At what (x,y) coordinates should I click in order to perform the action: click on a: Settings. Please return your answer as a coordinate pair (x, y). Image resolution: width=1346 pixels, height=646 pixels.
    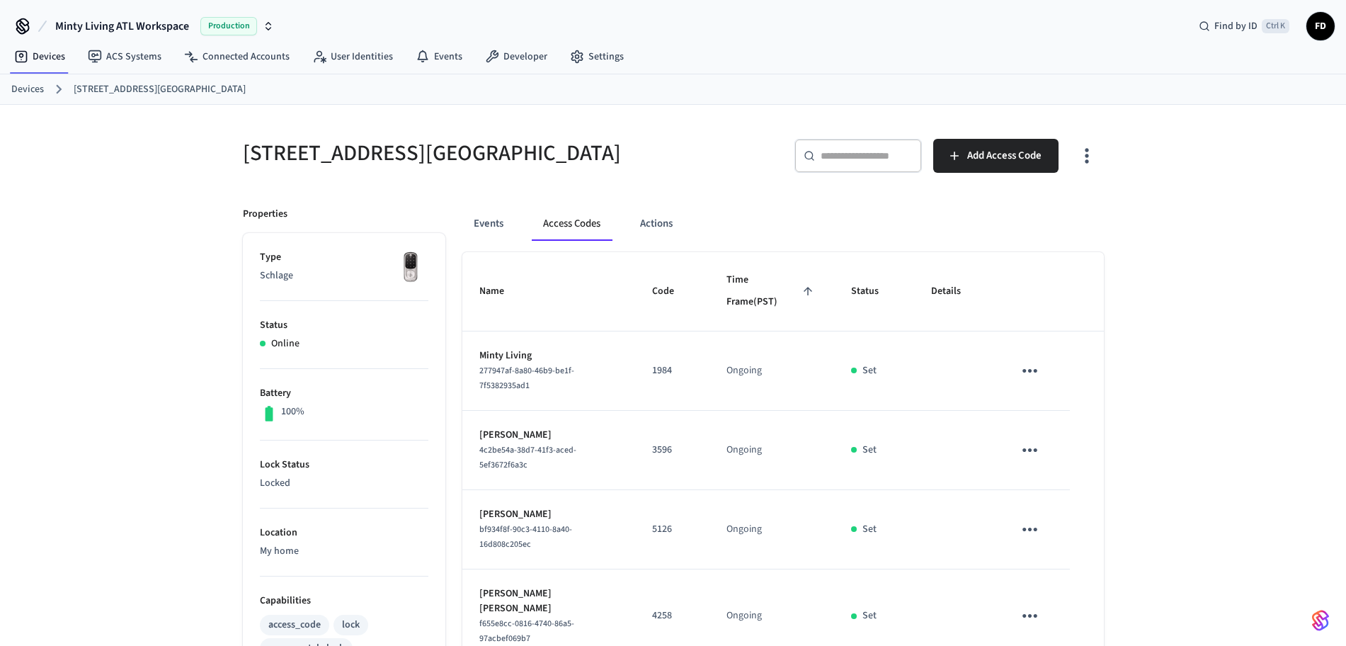
    Looking at the image, I should click on (597, 57).